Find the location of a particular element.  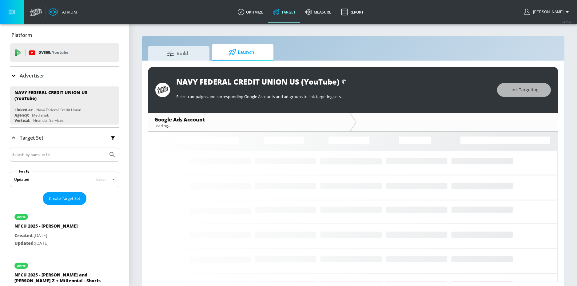

div: Advertiser is located at coordinates (65, 76).